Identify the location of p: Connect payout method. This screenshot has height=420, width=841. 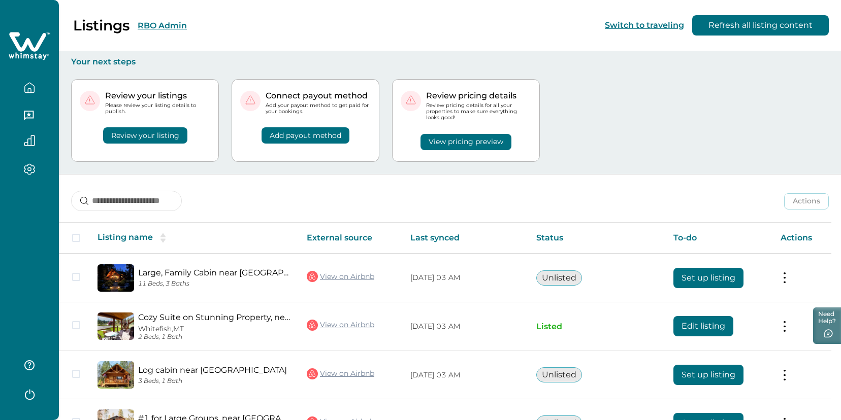
(318, 96).